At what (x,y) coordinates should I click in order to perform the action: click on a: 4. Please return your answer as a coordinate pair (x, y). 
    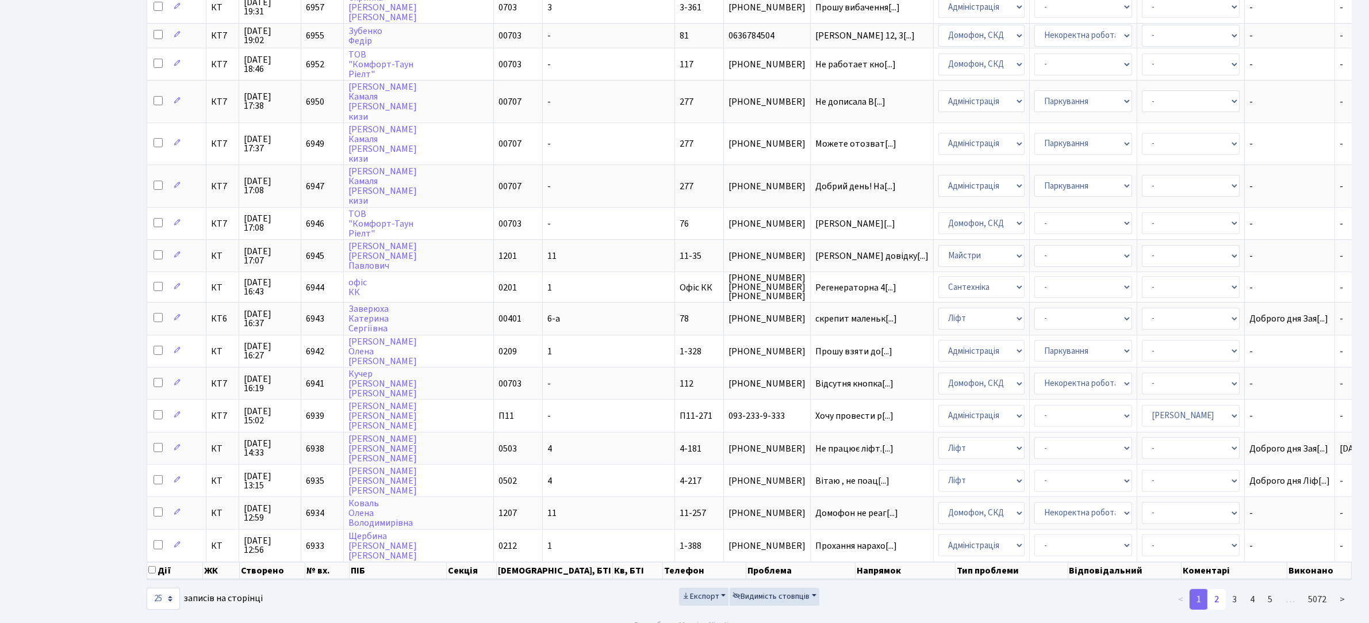
    Looking at the image, I should click on (1252, 599).